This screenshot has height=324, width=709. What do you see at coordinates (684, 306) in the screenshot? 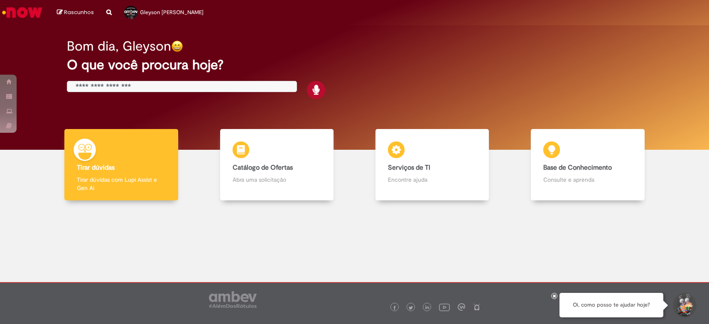
I see `button: Iniciar Conversa de Suporte` at bounding box center [684, 306].